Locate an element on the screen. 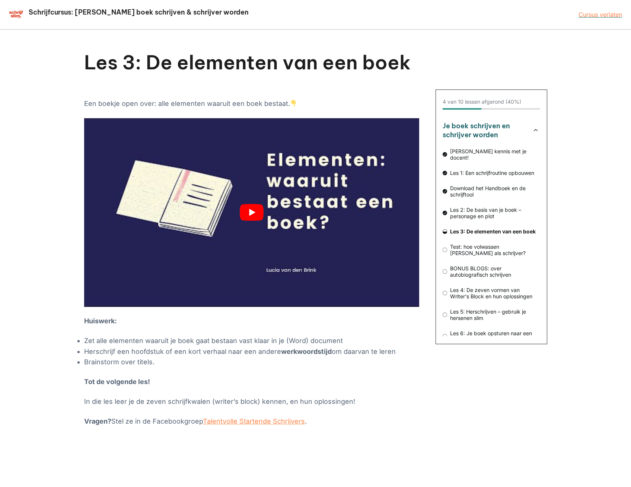 Image resolution: width=631 pixels, height=487 pixels. span: Les 5: Herschrijven – gebruik je hersenen slim is located at coordinates (494, 314).